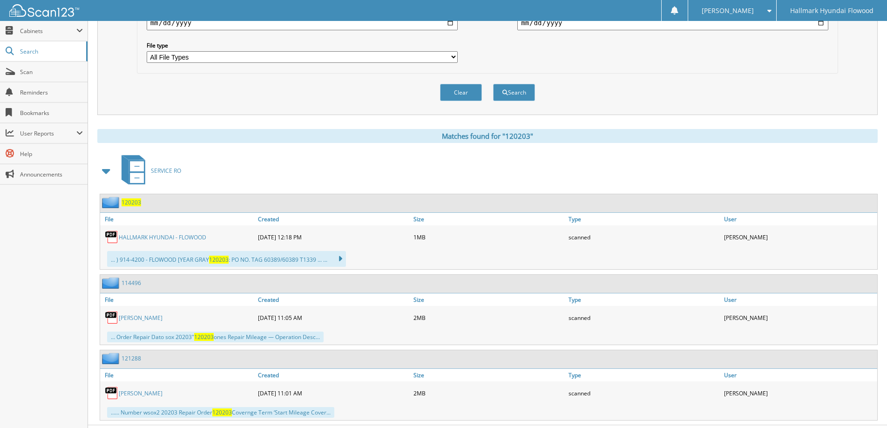 The width and height of the screenshot is (887, 428). I want to click on div: 1MB, so click(489, 237).